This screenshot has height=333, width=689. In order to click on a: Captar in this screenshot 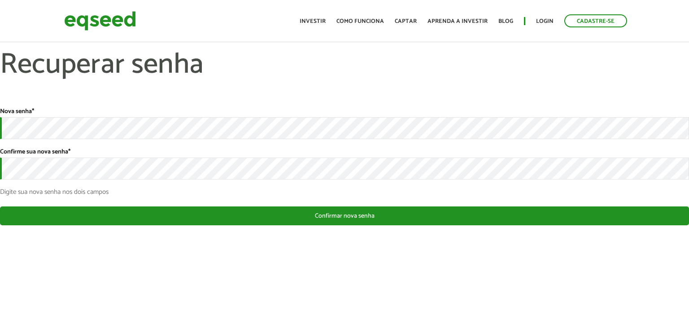, I will do `click(405, 21)`.